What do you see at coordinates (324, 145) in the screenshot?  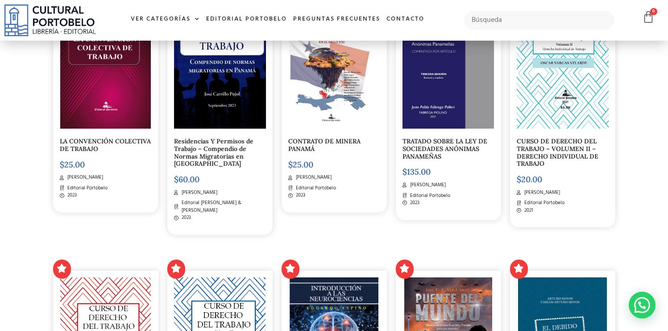 I see `a: CONTRATO DE MINERA PANAMÁ` at bounding box center [324, 145].